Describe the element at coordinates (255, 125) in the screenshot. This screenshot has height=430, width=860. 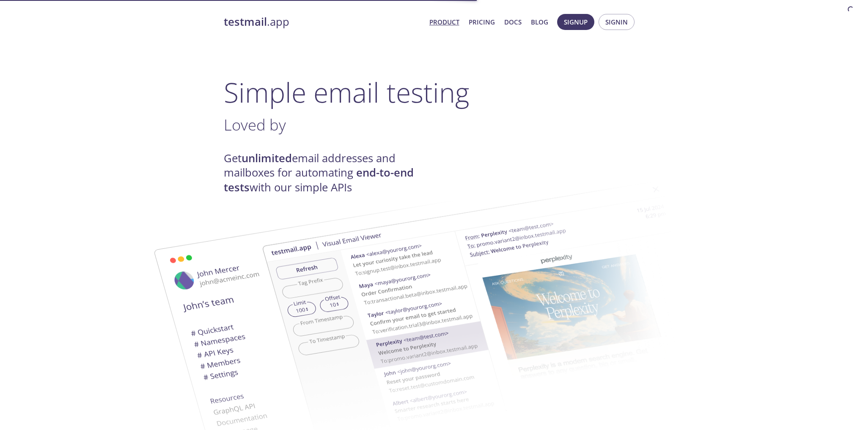
I see `span: Loved by` at that location.